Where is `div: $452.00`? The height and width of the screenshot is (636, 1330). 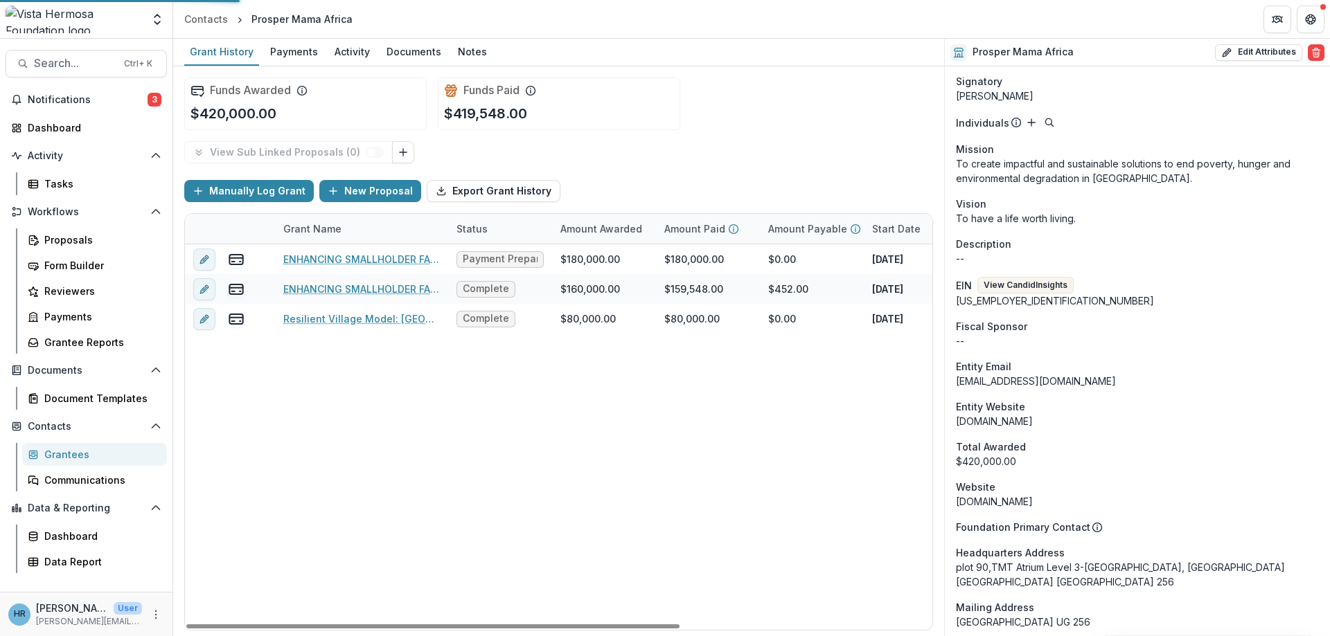
div: $452.00 is located at coordinates (788, 289).